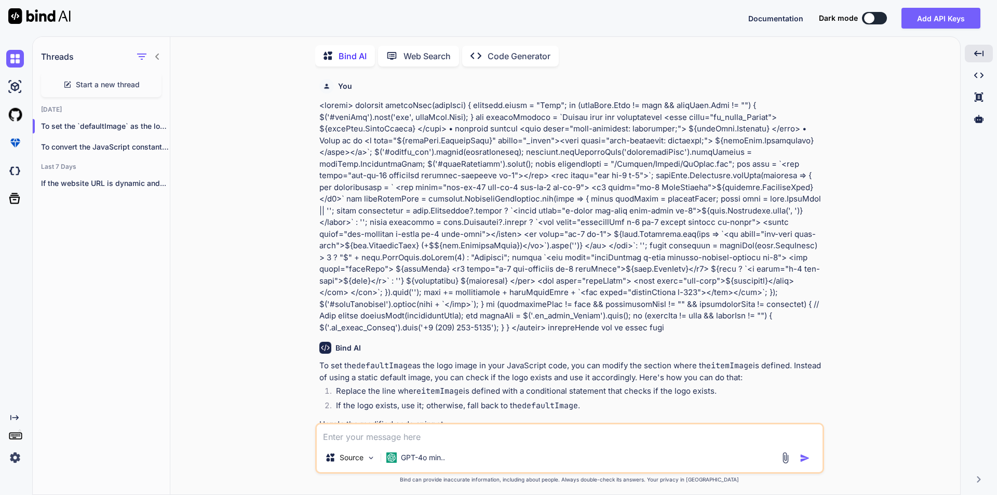 This screenshot has width=997, height=495. What do you see at coordinates (105, 147) in the screenshot?
I see `p: To convert the JavaScript constant `defa...` at bounding box center [105, 147].